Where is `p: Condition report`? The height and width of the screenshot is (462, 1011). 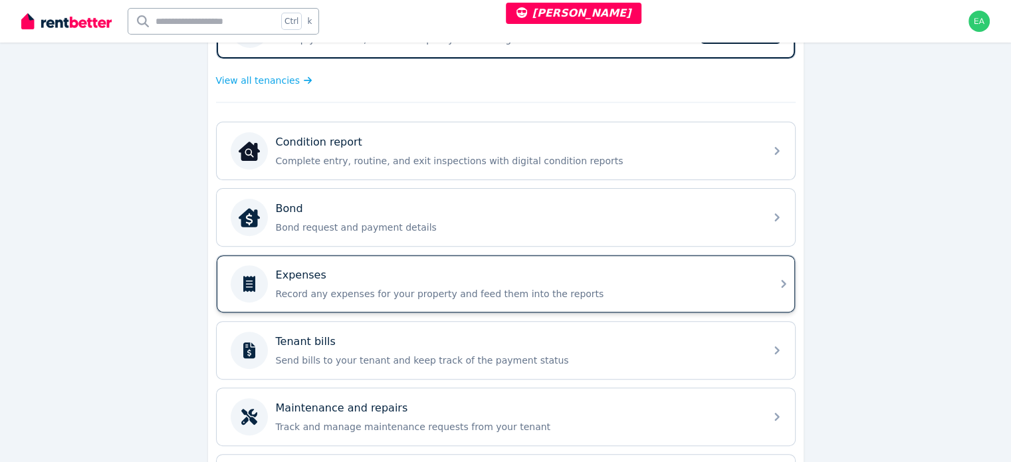
p: Condition report is located at coordinates (319, 142).